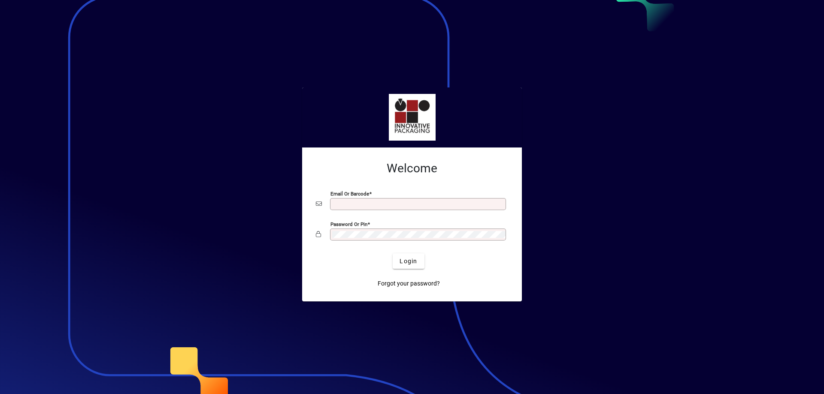 The width and height of the screenshot is (824, 394). What do you see at coordinates (408, 261) in the screenshot?
I see `span: Login` at bounding box center [408, 261].